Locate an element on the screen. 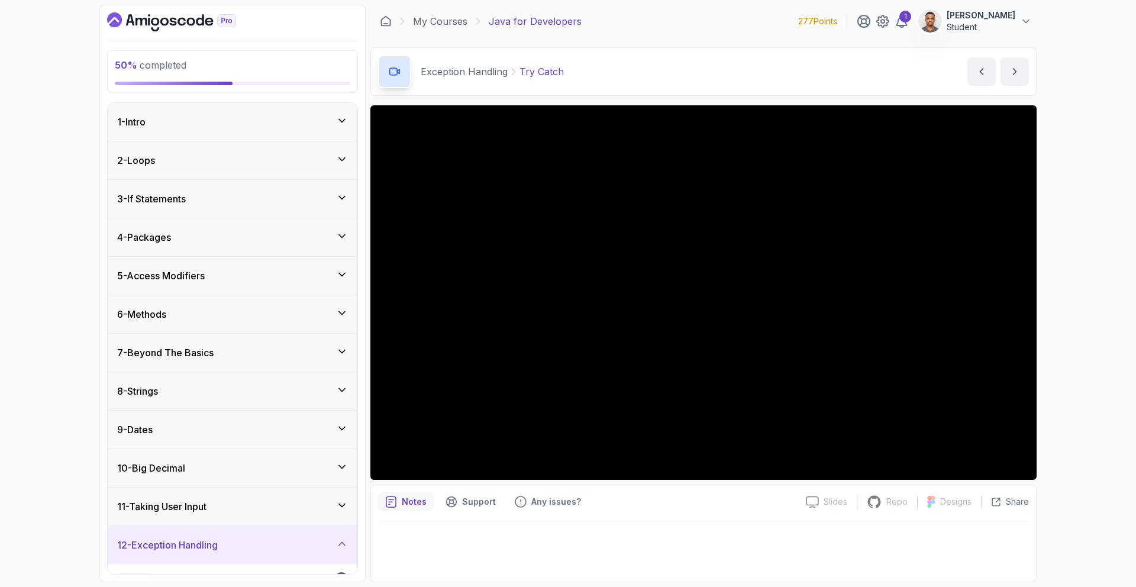 This screenshot has height=587, width=1136. p: Java for Developers is located at coordinates (535, 21).